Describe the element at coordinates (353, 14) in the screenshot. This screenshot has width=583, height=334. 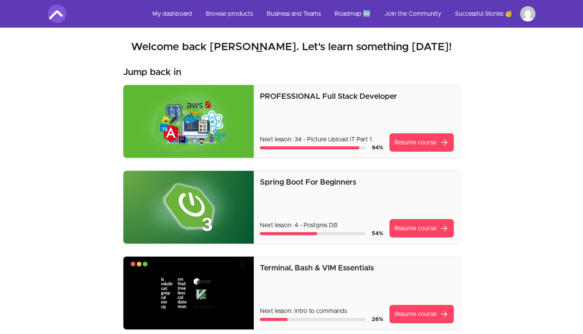
I see `a: Roadmap 🆕` at that location.